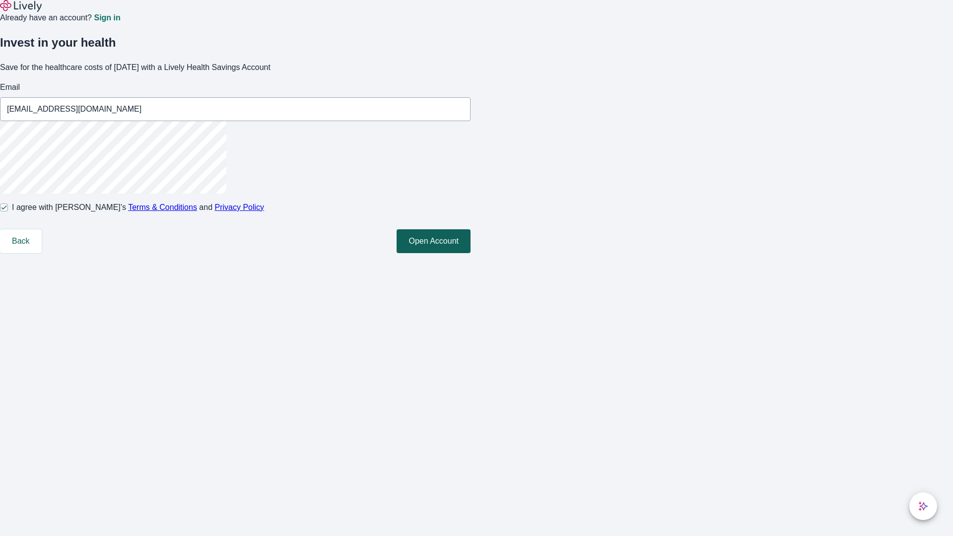 Image resolution: width=953 pixels, height=536 pixels. Describe the element at coordinates (434, 241) in the screenshot. I see `button: Open Account` at that location.